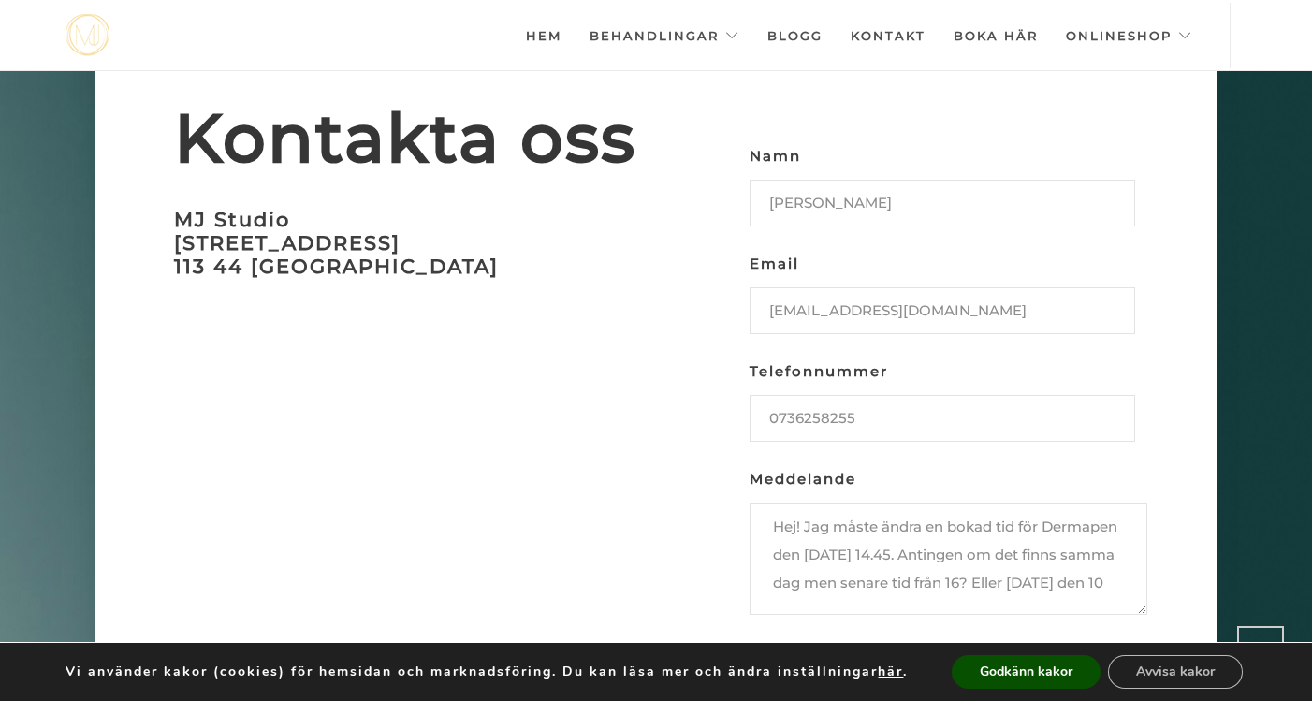 This screenshot has width=1312, height=701. I want to click on label: Meddelande, so click(948, 549).